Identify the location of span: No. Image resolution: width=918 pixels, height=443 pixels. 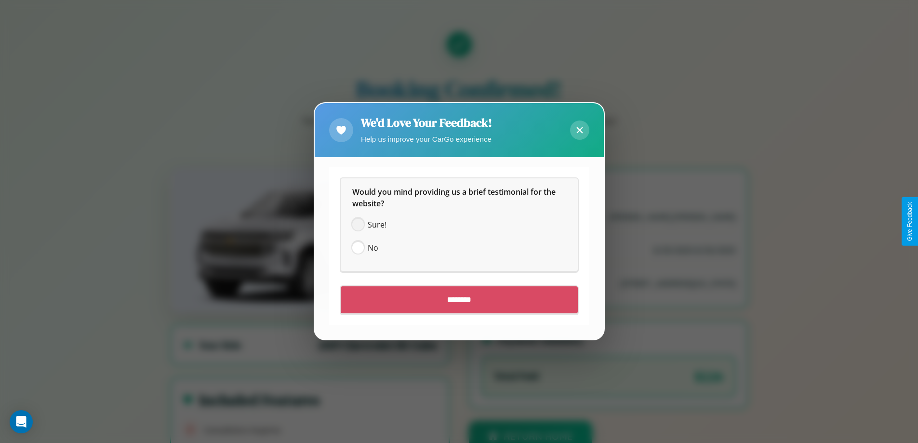
(373, 248).